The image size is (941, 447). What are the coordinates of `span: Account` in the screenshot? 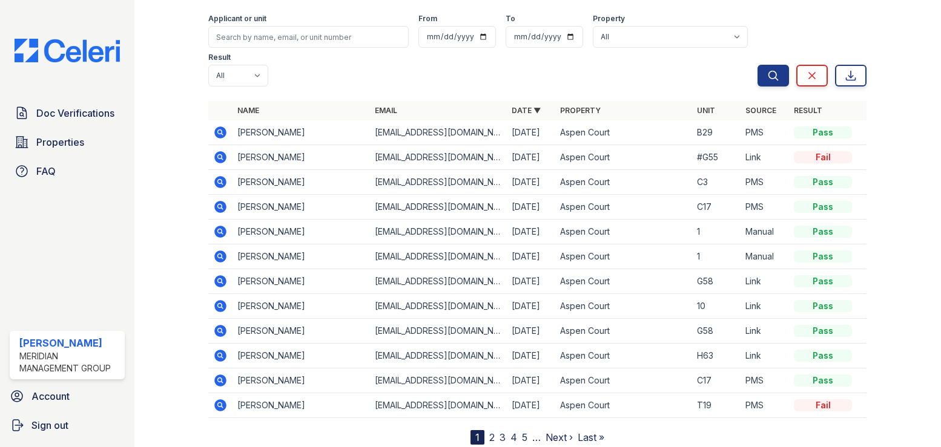 It's located at (50, 396).